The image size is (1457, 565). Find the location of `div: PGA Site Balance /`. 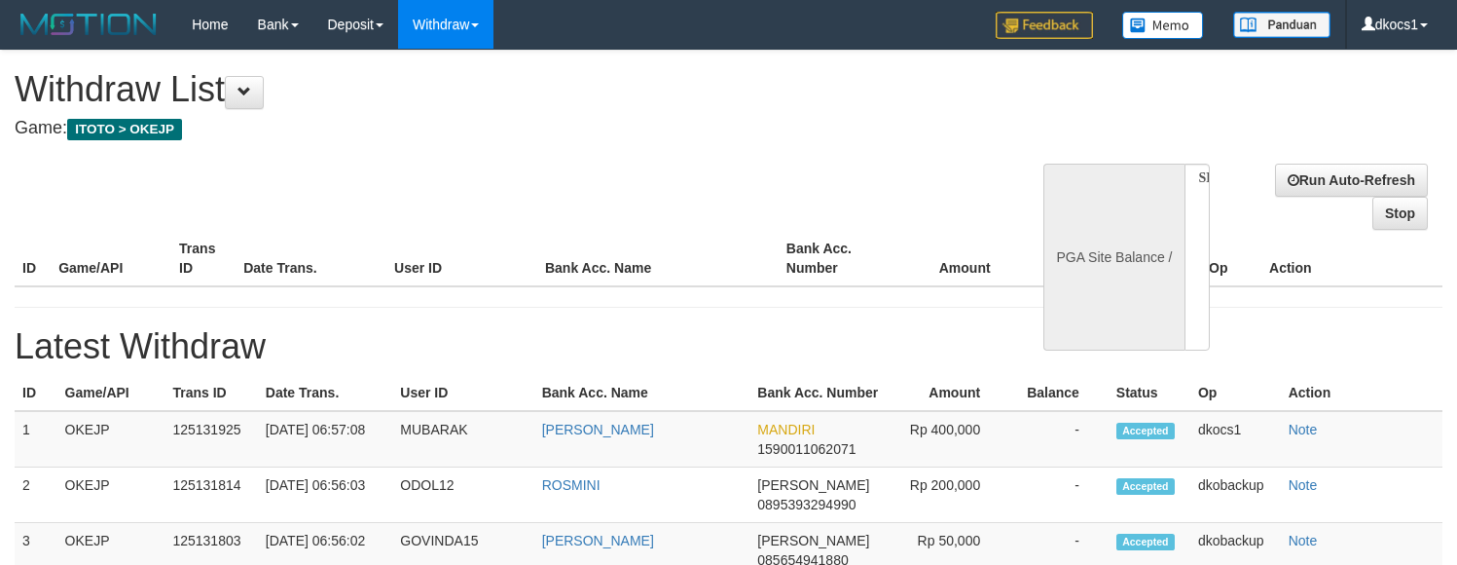

div: PGA Site Balance / is located at coordinates (1114, 257).